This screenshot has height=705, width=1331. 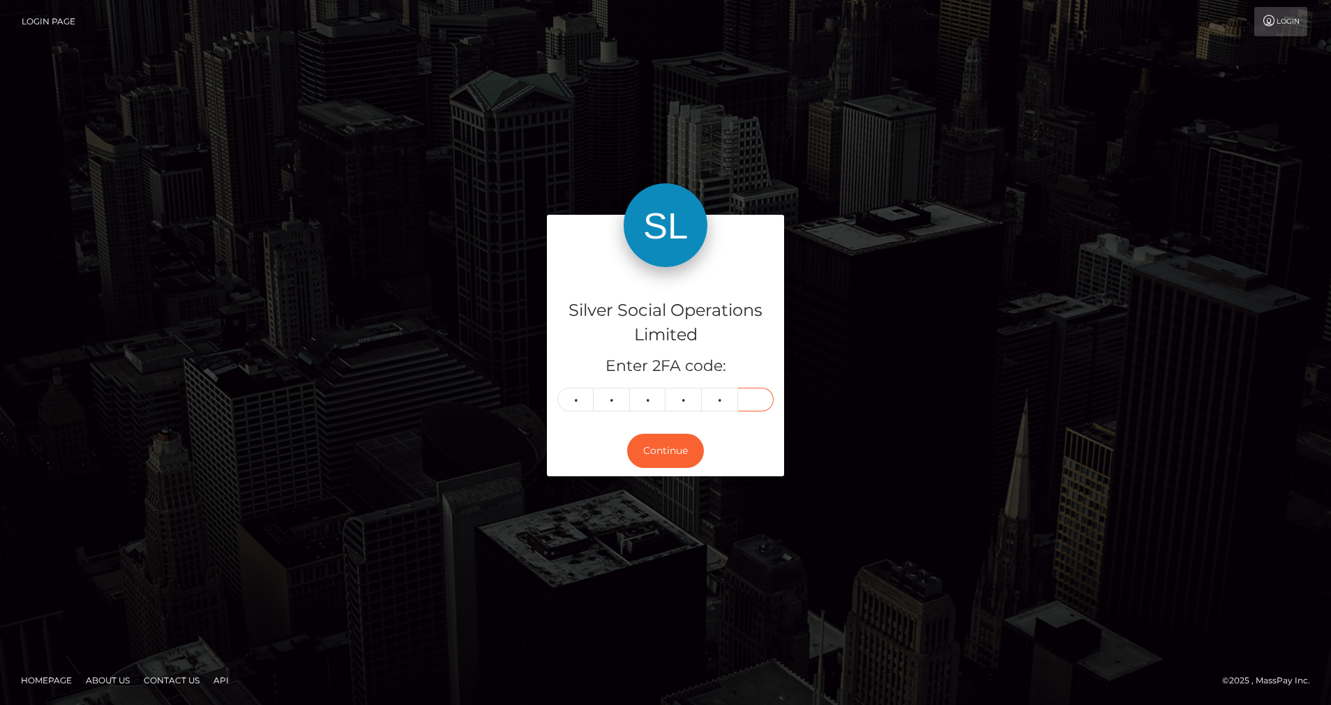 I want to click on button: Continue, so click(x=665, y=450).